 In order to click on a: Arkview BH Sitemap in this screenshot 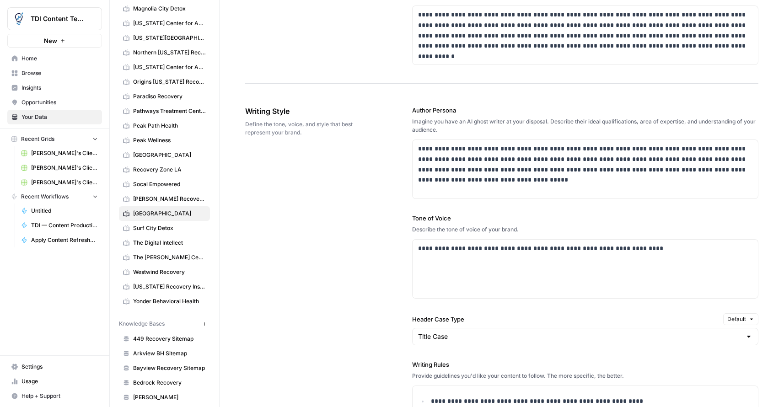, I will do `click(164, 353)`.